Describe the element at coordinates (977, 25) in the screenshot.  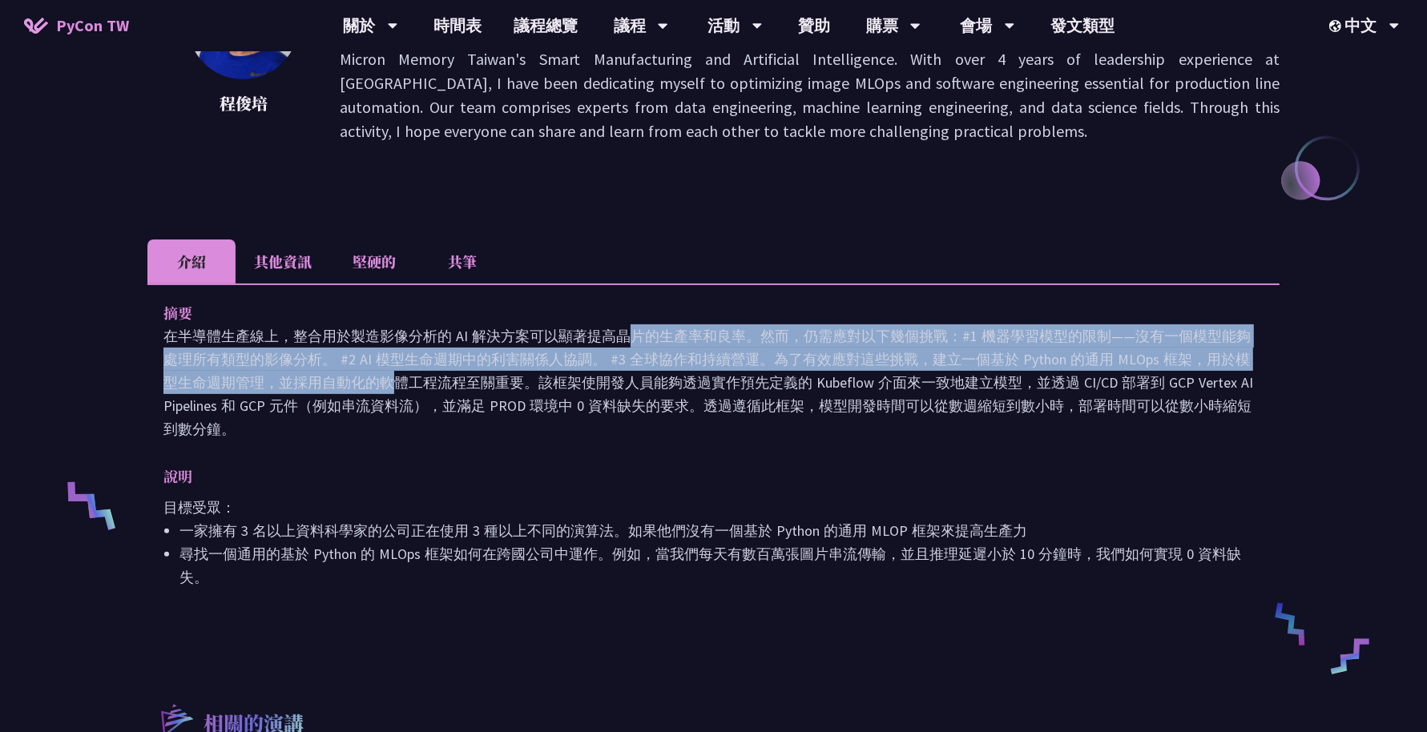
I see `font: 會場` at that location.